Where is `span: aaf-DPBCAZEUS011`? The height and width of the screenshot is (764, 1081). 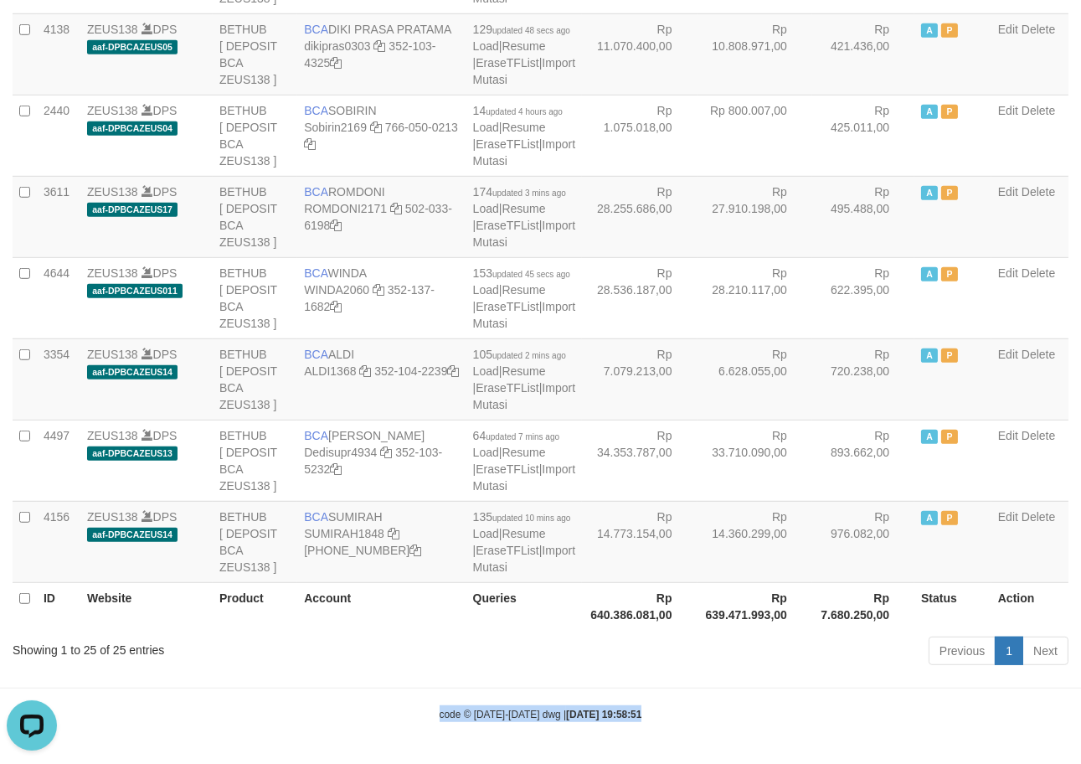 span: aaf-DPBCAZEUS011 is located at coordinates (135, 291).